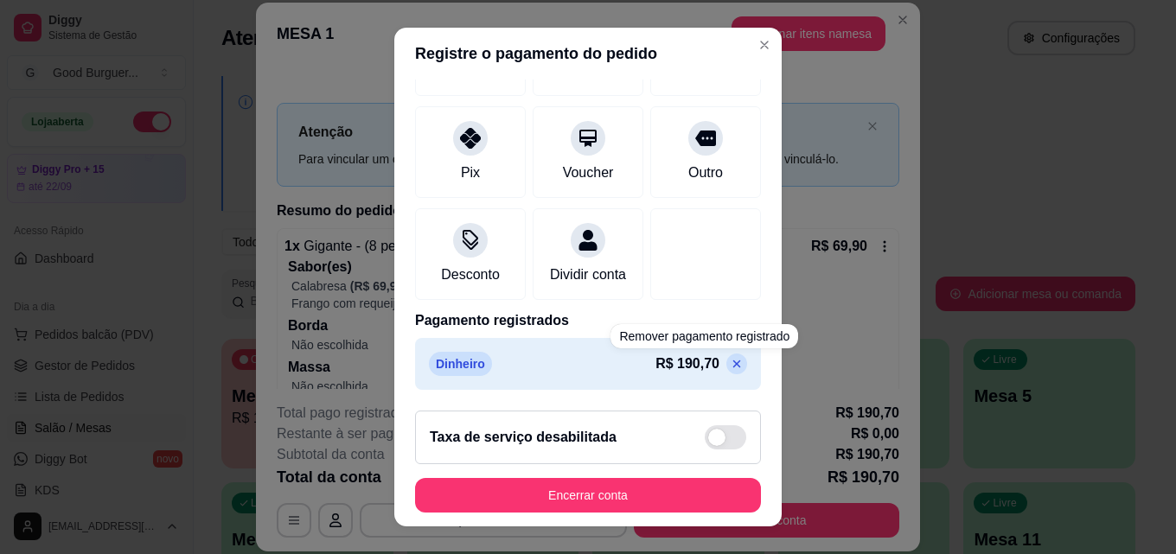 The image size is (1176, 554). Describe the element at coordinates (705, 173) in the screenshot. I see `div: Outro` at that location.